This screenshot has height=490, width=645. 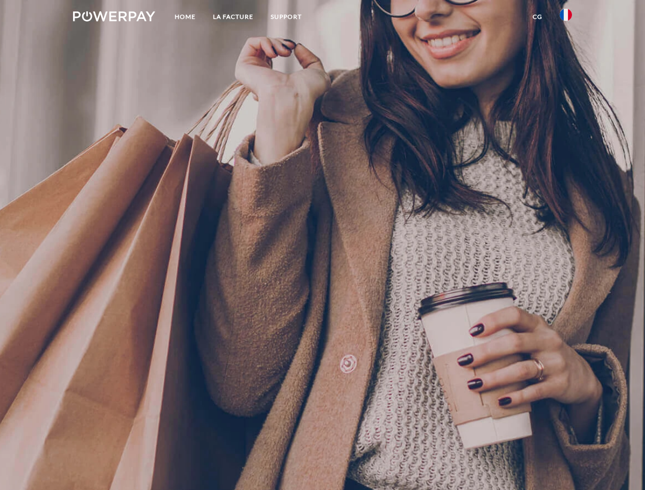 I want to click on img: fr, so click(x=566, y=15).